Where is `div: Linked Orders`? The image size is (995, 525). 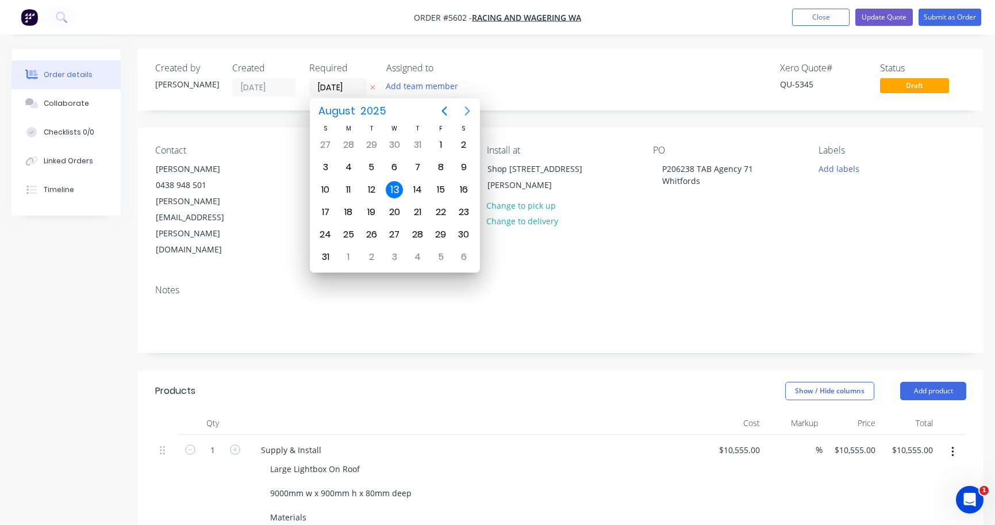
div: Linked Orders is located at coordinates (68, 161).